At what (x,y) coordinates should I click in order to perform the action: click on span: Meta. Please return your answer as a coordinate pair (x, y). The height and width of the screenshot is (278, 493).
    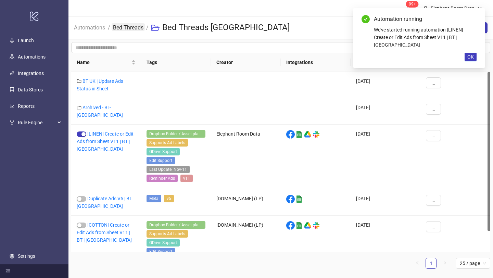
    Looking at the image, I should click on (154, 199).